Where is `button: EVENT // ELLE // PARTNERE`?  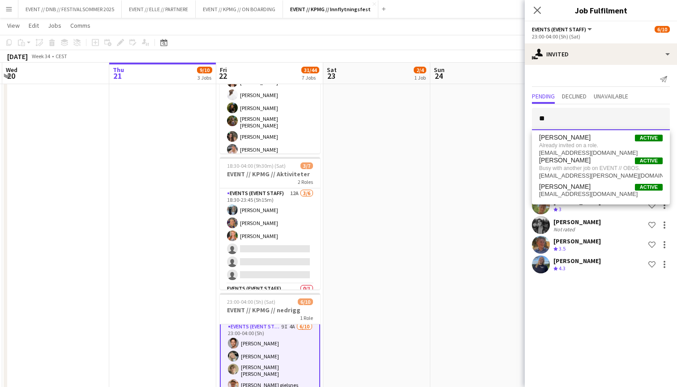 button: EVENT // ELLE // PARTNERE is located at coordinates (159, 9).